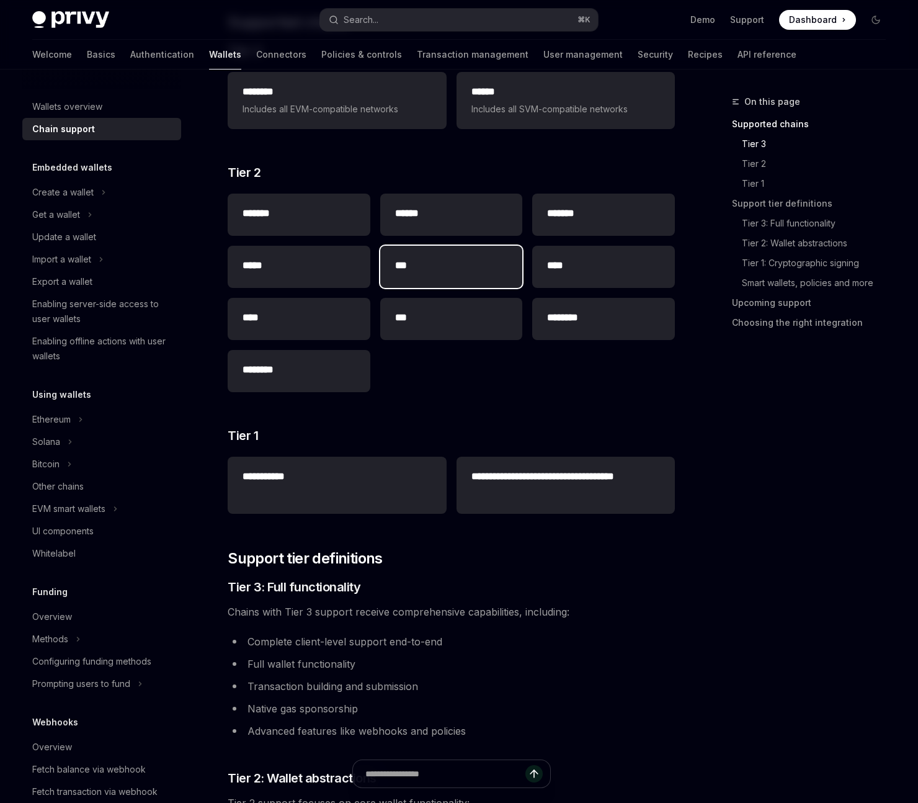 This screenshot has height=803, width=918. I want to click on div: Chain support, so click(63, 129).